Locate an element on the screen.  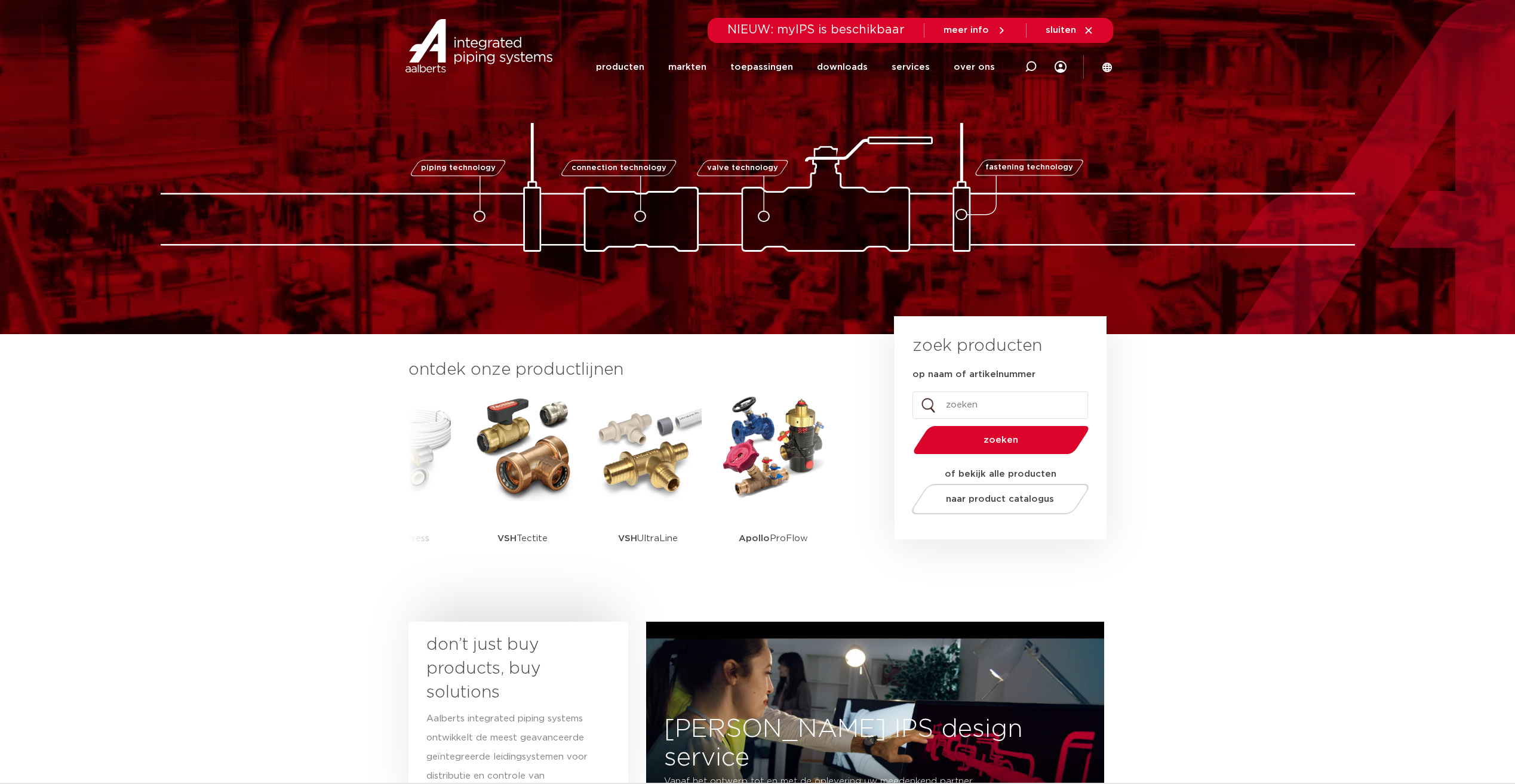
p: UltraLine is located at coordinates (648, 538).